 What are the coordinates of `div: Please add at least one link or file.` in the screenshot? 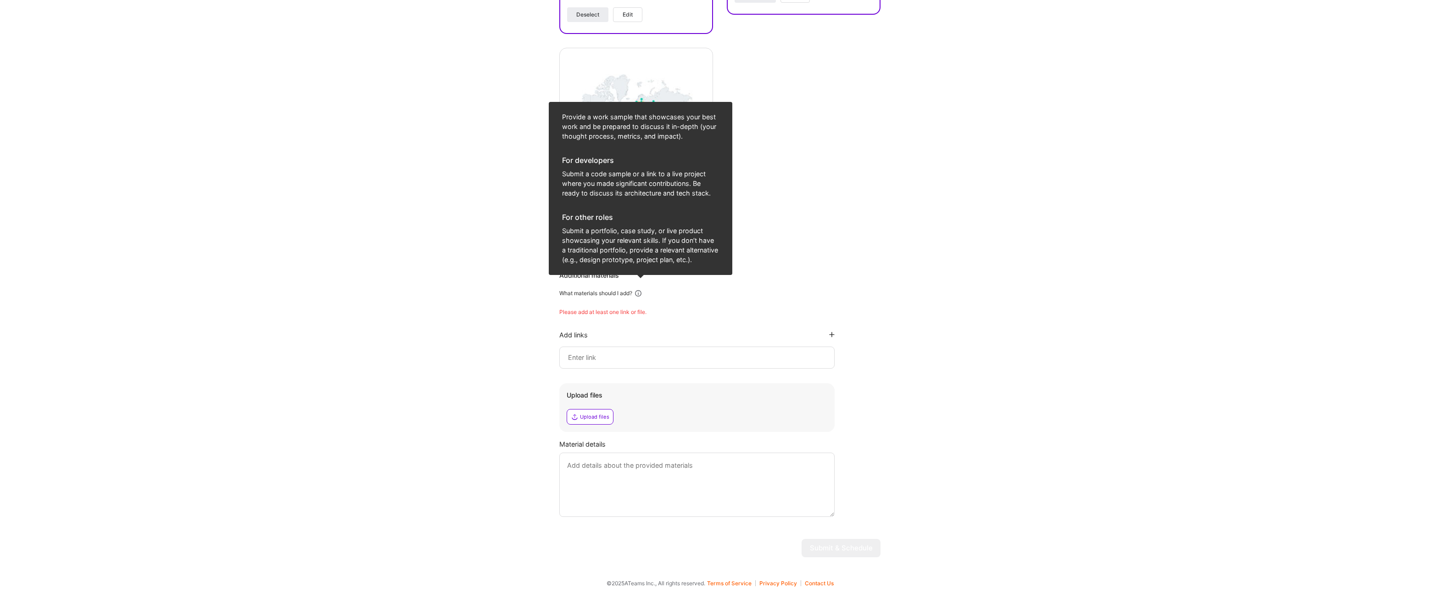 It's located at (720, 312).